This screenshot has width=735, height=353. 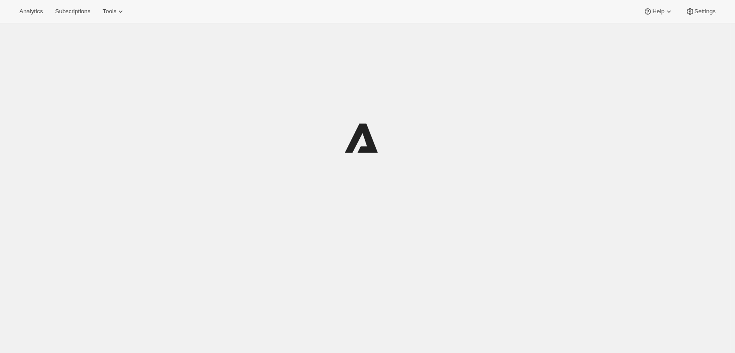 What do you see at coordinates (73, 11) in the screenshot?
I see `span: Subscriptions` at bounding box center [73, 11].